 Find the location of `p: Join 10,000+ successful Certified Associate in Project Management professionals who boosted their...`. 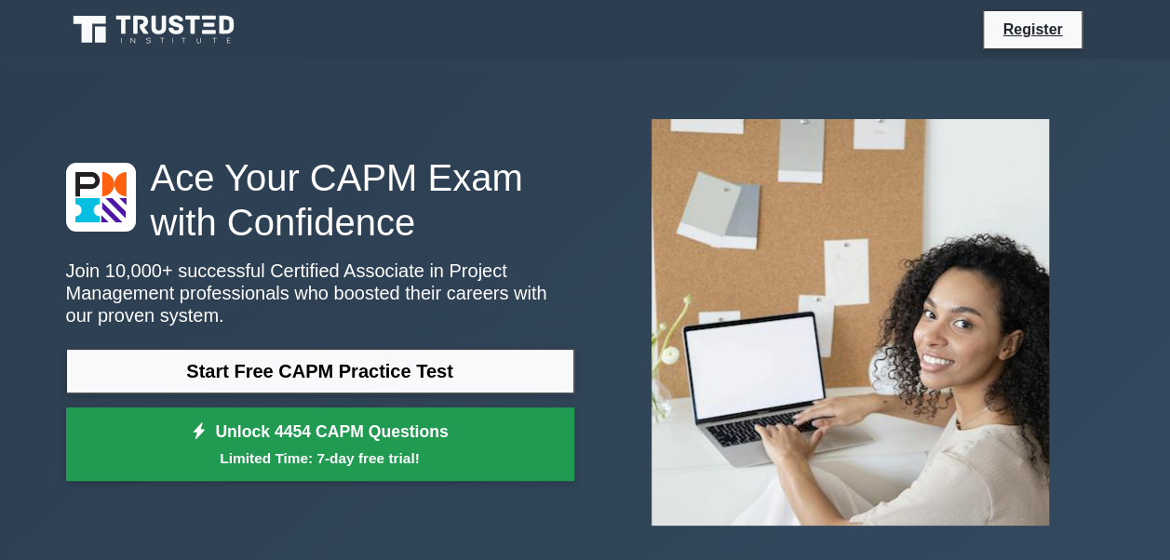

p: Join 10,000+ successful Certified Associate in Project Management professionals who boosted their... is located at coordinates (320, 293).